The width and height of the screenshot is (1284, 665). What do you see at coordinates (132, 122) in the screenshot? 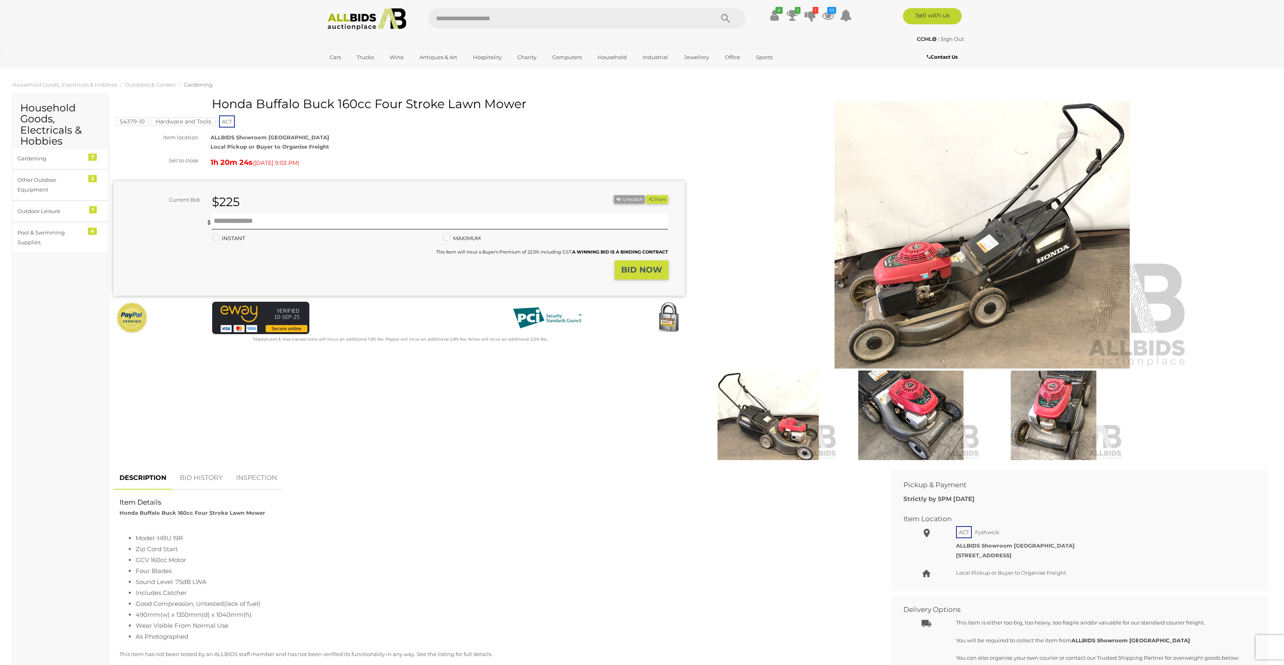
I see `mark: 54379-10` at bounding box center [132, 122].